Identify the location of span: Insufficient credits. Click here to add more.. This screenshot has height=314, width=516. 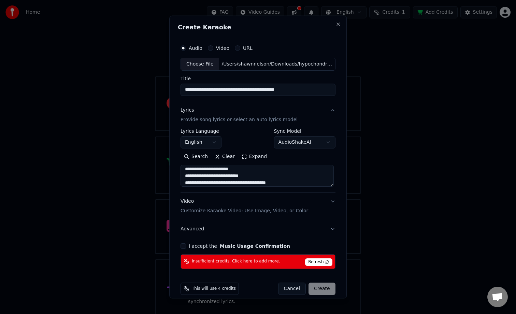
(236, 262).